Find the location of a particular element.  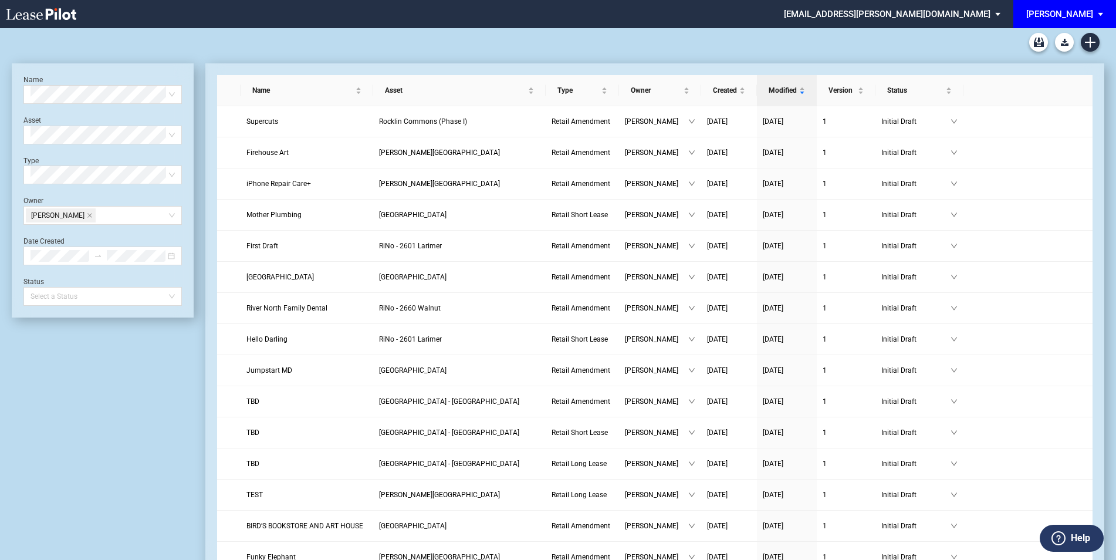

a: RiNo - 2601 Larimer is located at coordinates (460, 339).